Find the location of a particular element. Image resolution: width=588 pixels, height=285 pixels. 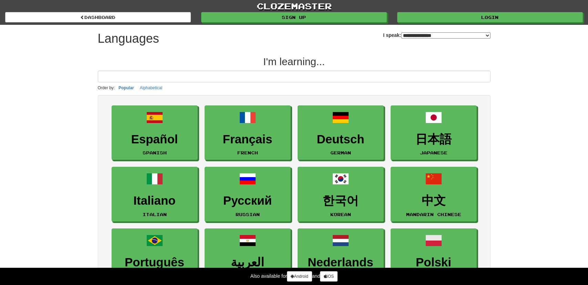

small: French is located at coordinates (248, 153).